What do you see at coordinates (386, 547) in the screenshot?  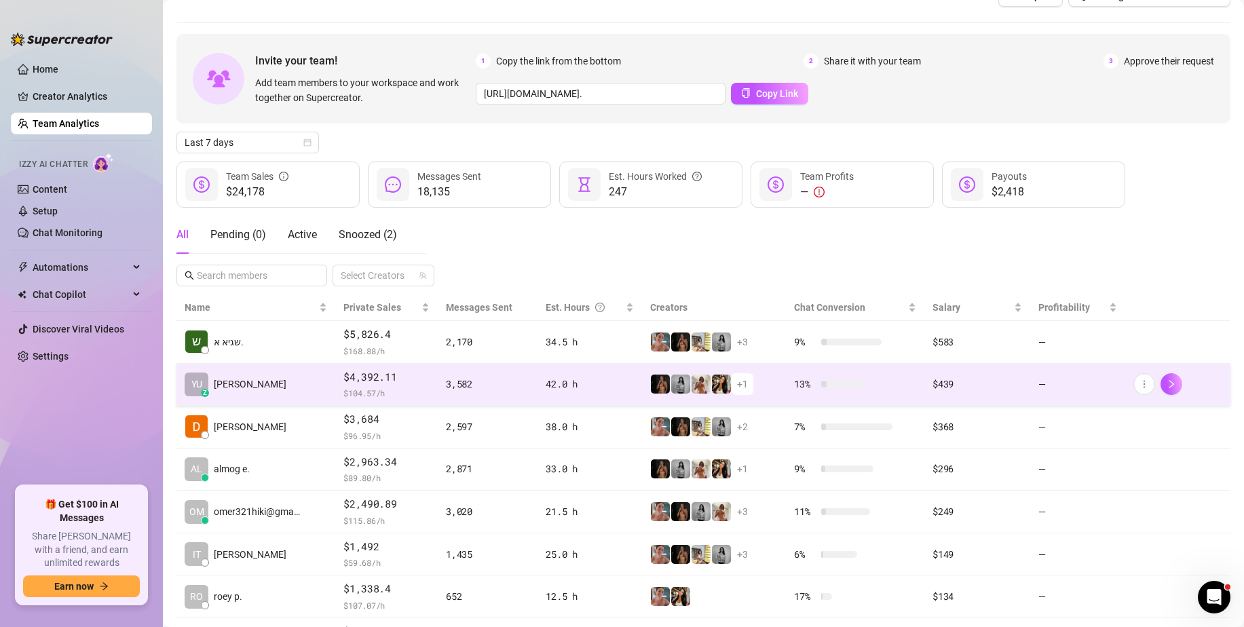 I see `span: $1,492` at bounding box center [386, 547].